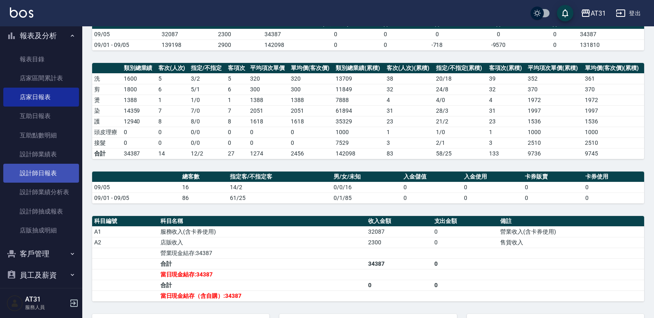 The width and height of the screenshot is (654, 318). Describe the element at coordinates (268, 153) in the screenshot. I see `td: 1274` at that location.